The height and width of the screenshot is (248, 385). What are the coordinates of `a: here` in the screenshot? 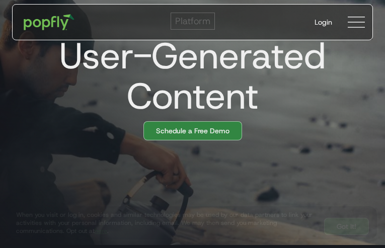 It's located at (101, 231).